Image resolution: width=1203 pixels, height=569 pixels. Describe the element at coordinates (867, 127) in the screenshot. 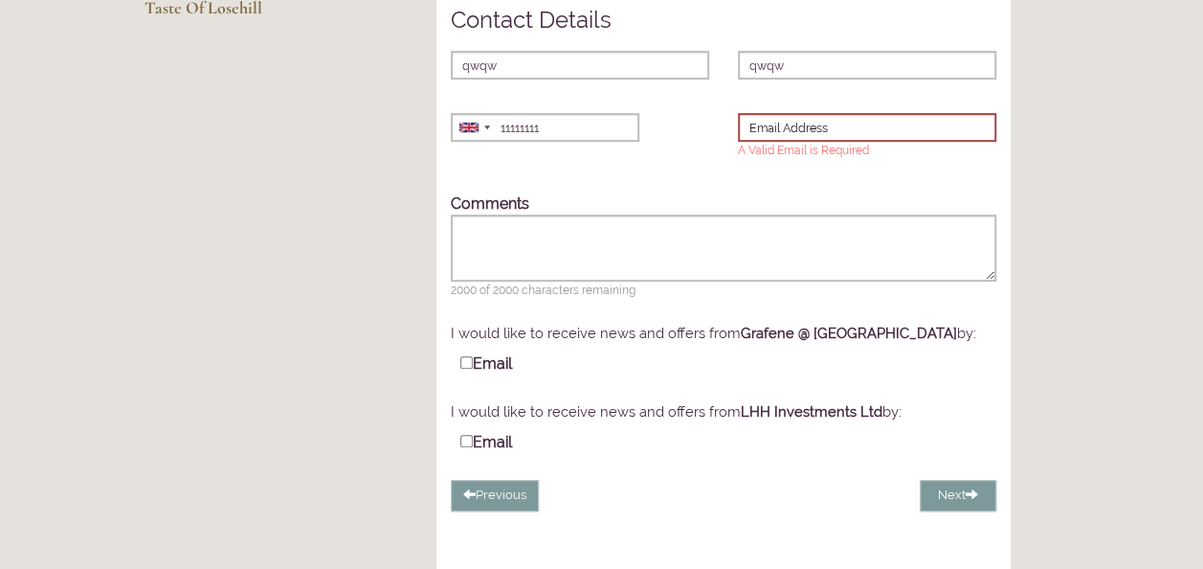

I see `input: A Valid Email is Required` at that location.